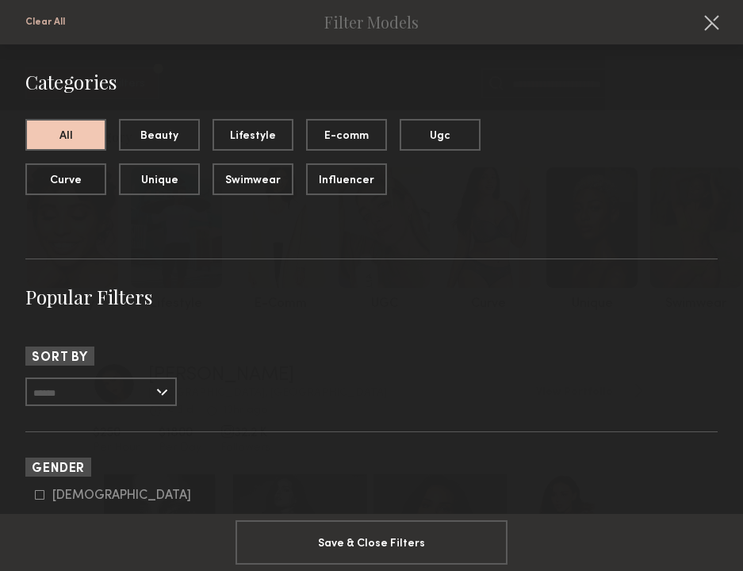  What do you see at coordinates (58, 469) in the screenshot?
I see `span: Gender` at bounding box center [58, 469].